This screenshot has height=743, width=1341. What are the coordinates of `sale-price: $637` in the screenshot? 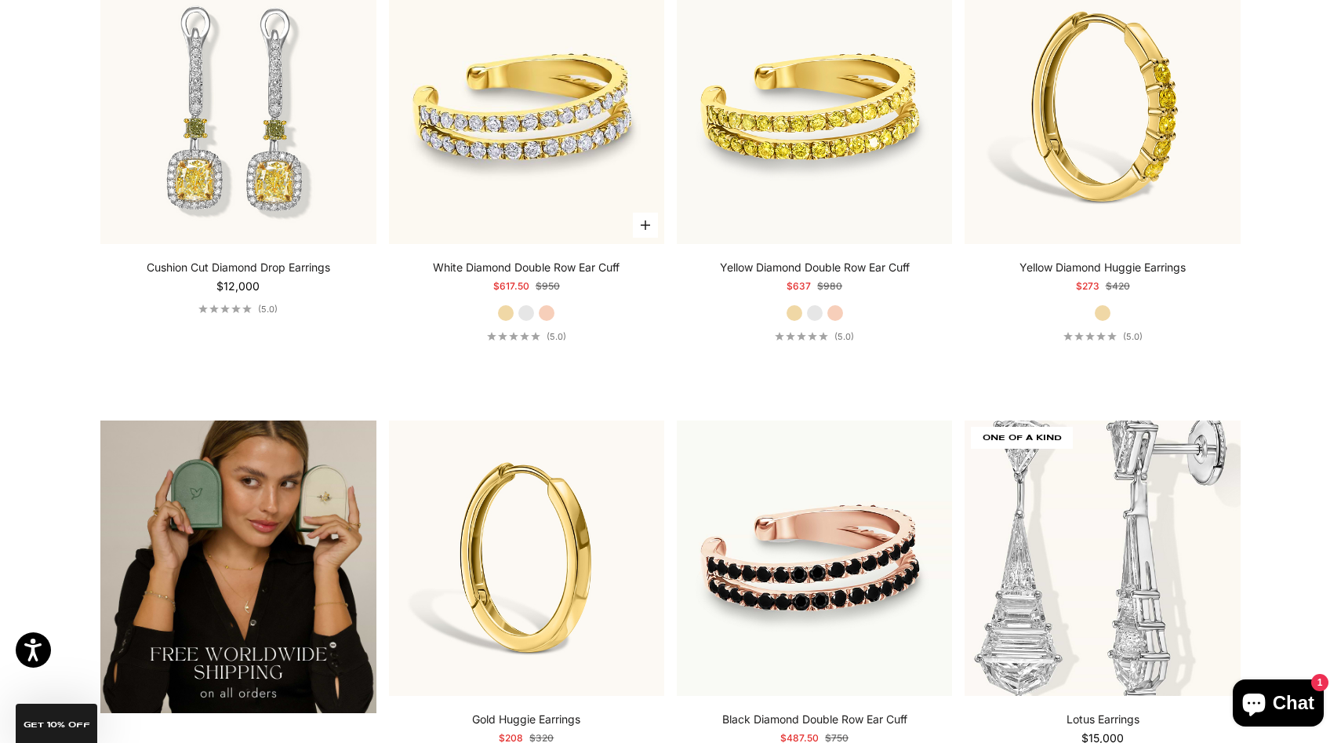 It's located at (799, 286).